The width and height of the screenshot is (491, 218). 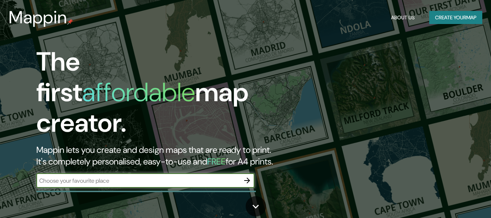 What do you see at coordinates (402, 17) in the screenshot?
I see `button: About Us` at bounding box center [402, 17].